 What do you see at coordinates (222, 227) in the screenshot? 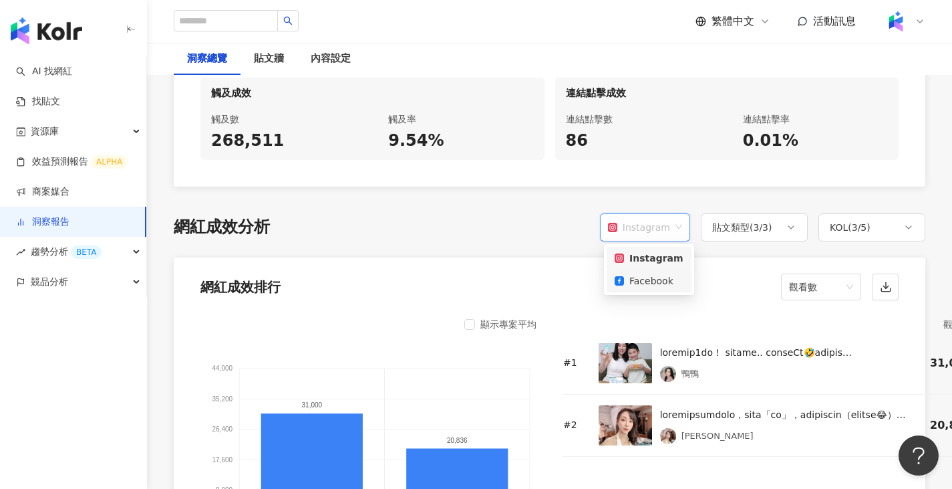
I see `div: 網紅成效分析` at bounding box center [222, 227].